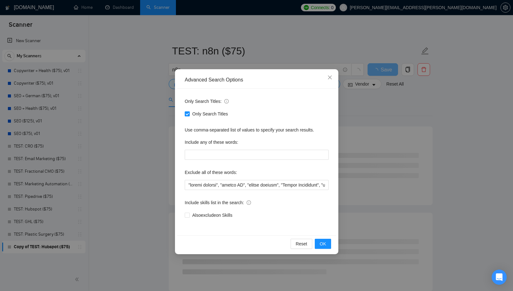 The width and height of the screenshot is (513, 291). What do you see at coordinates (218, 202) in the screenshot?
I see `span: Include skills list in the search:` at bounding box center [218, 202].